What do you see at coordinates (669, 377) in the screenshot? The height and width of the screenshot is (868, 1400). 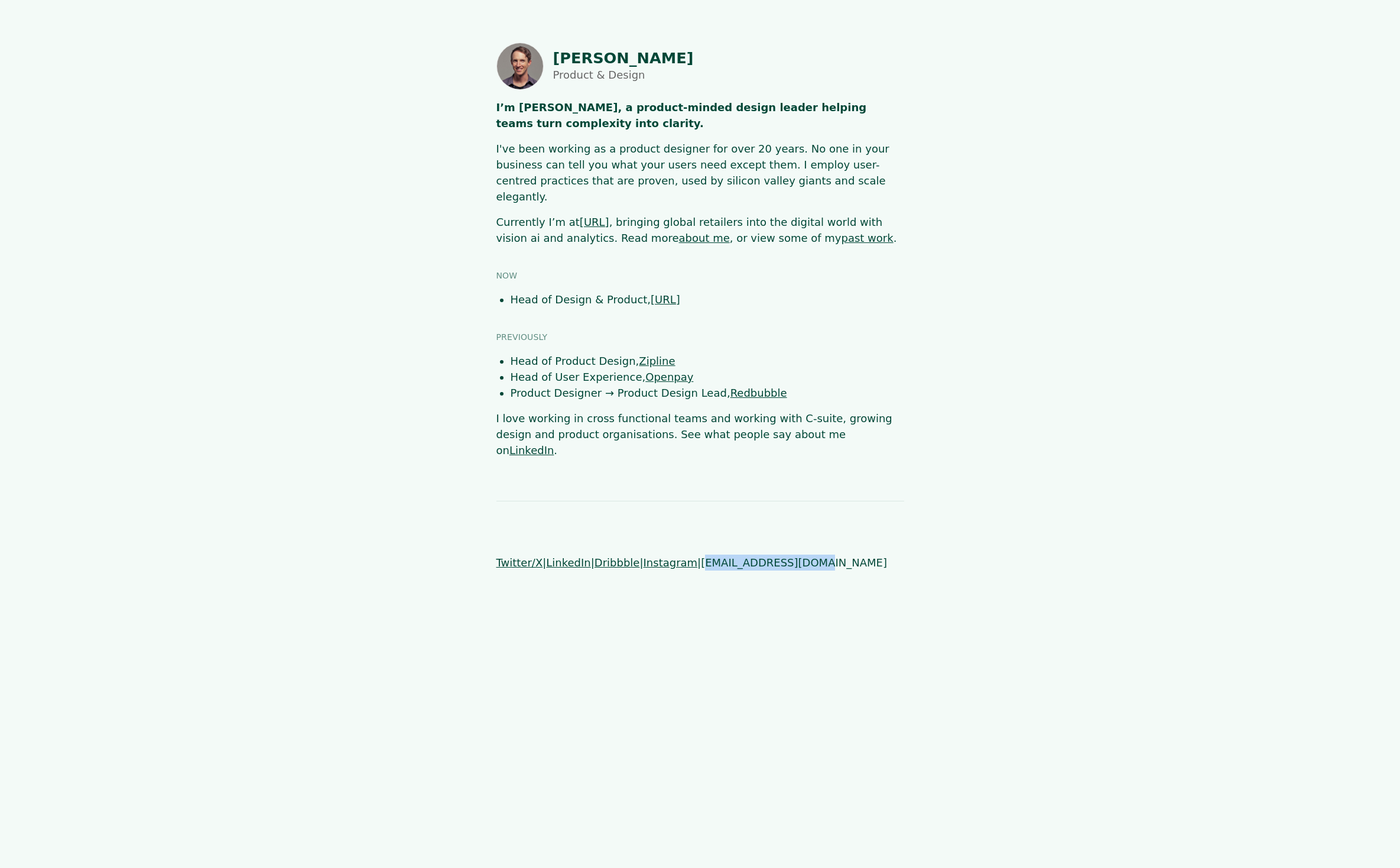 I see `a: Openpay` at bounding box center [669, 377].